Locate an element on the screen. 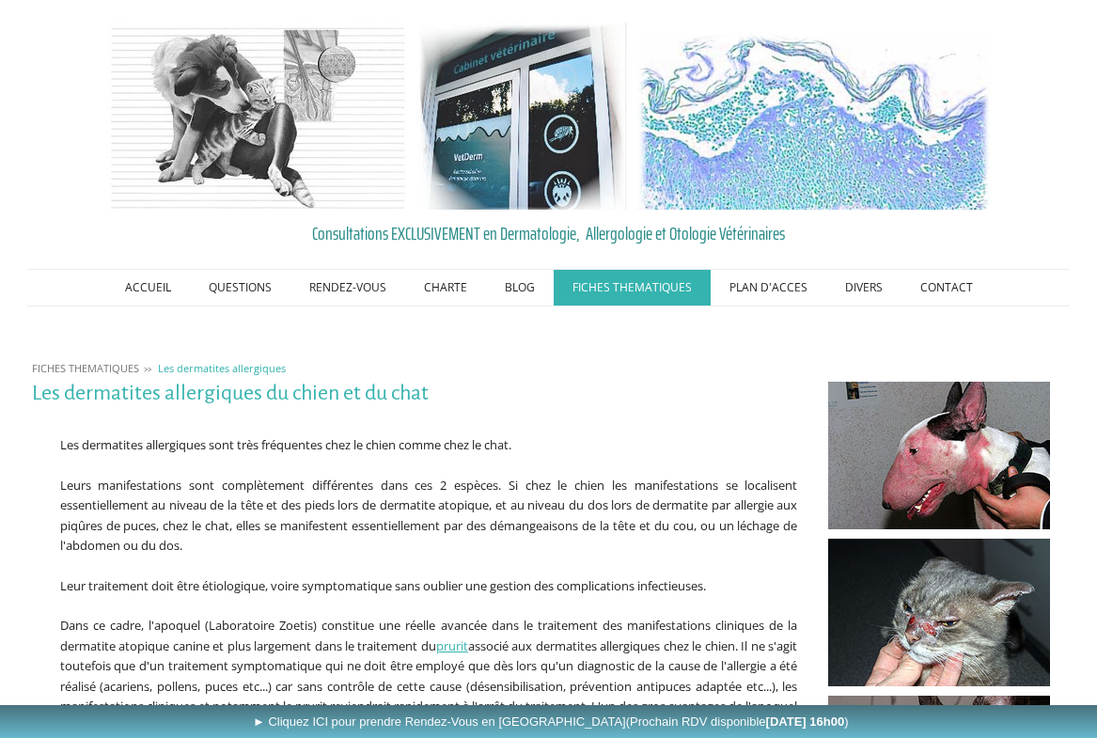 This screenshot has width=1097, height=738. span: FICHES THEMATIQUES is located at coordinates (86, 367).